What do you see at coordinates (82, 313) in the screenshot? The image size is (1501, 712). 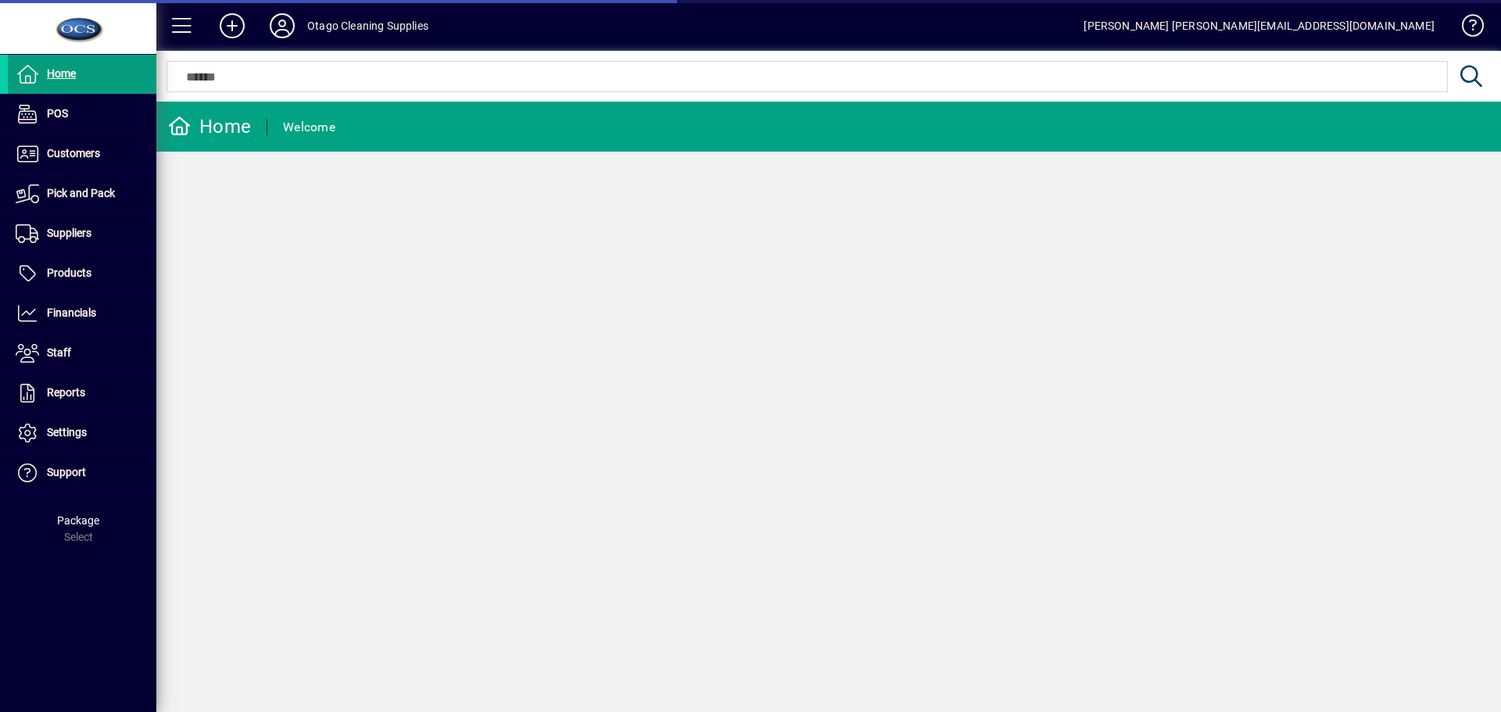 I see `a: Financials` at bounding box center [82, 313].